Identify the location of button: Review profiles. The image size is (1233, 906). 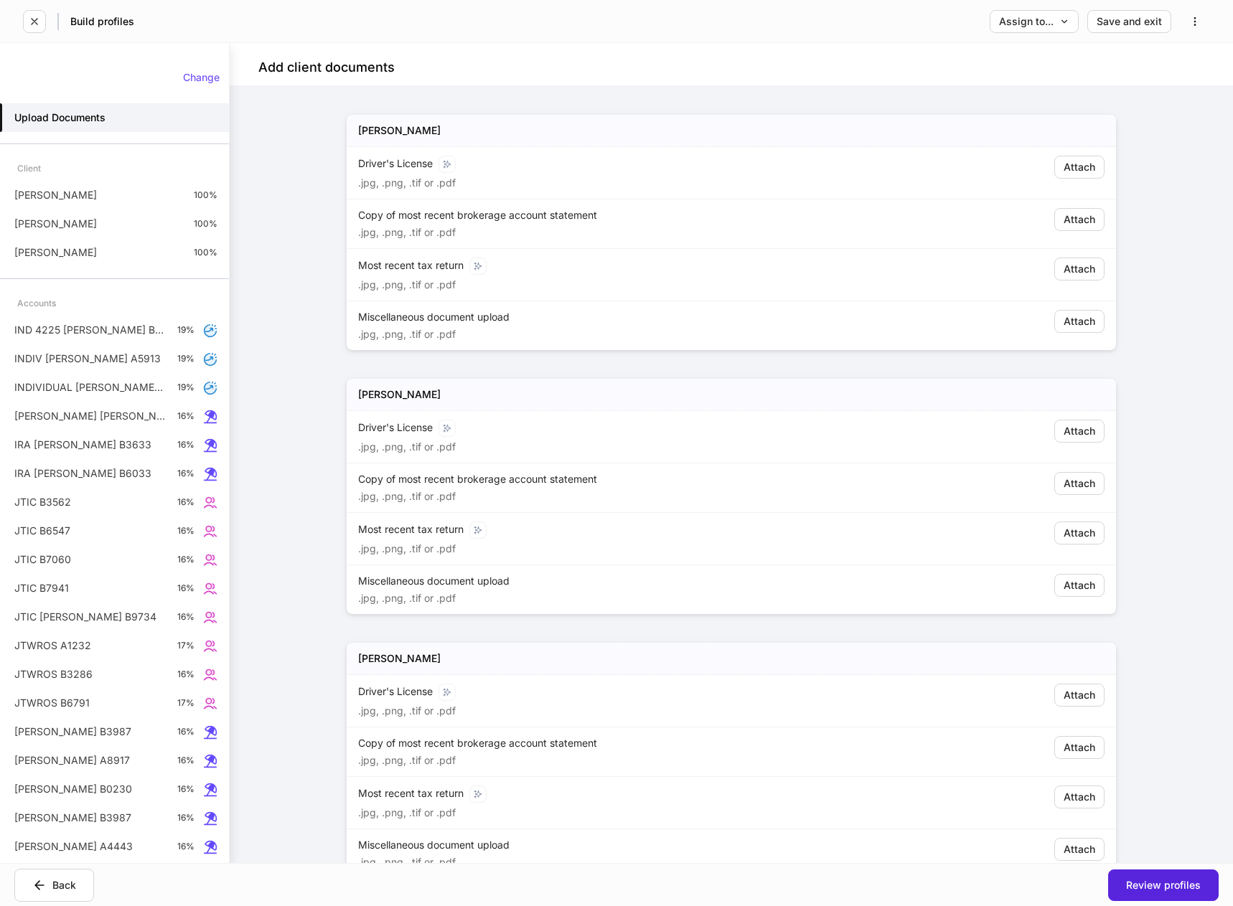
(1163, 886).